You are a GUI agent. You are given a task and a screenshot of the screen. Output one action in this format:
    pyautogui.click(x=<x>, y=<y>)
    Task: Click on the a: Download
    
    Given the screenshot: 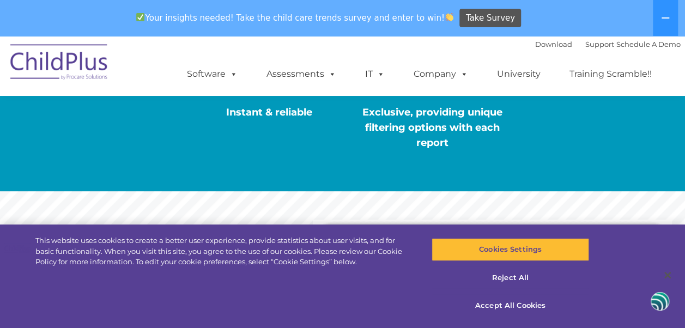 What is the action you would take?
    pyautogui.click(x=554, y=44)
    